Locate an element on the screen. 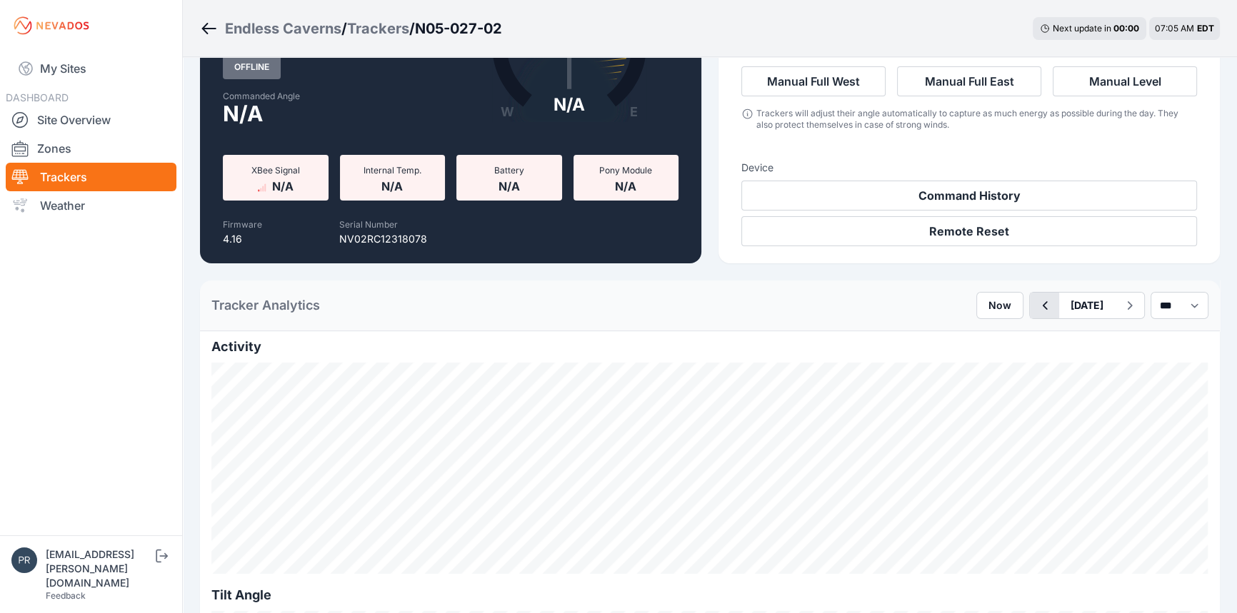 The height and width of the screenshot is (613, 1237). span: Internal Temp. is located at coordinates (392, 170).